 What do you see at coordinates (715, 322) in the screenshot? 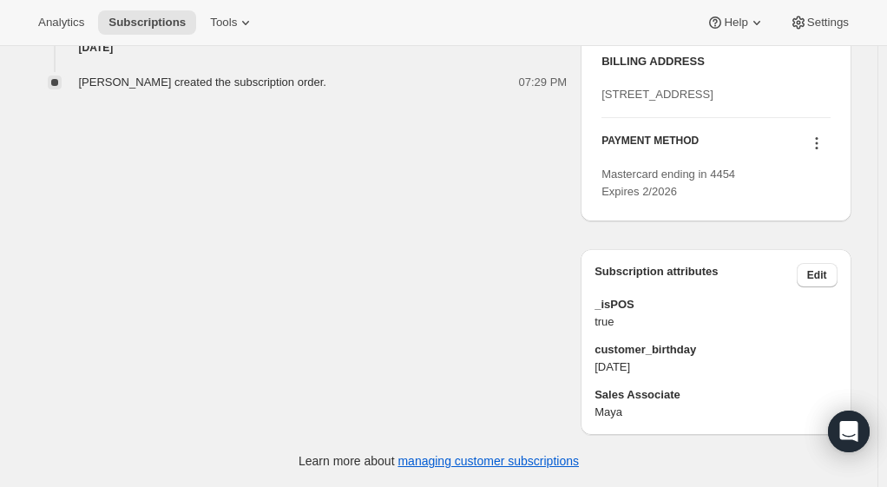
I see `span: true` at bounding box center [715, 322].